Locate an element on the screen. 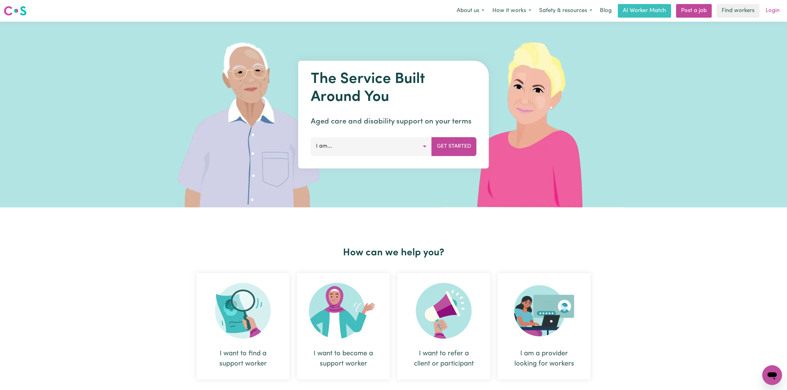 The width and height of the screenshot is (787, 390). button: Safety & resources is located at coordinates (566, 11).